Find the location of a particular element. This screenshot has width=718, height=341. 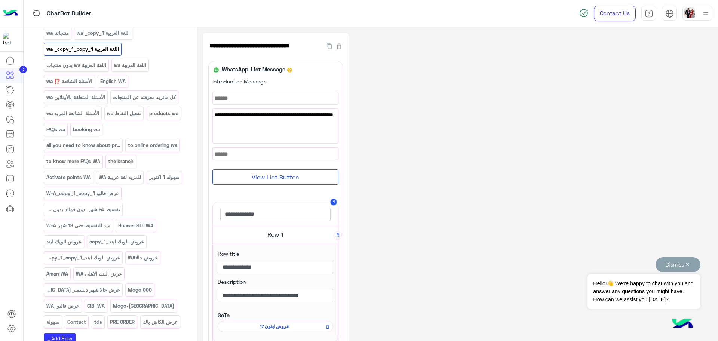

button: Remove Flow is located at coordinates (327, 327).